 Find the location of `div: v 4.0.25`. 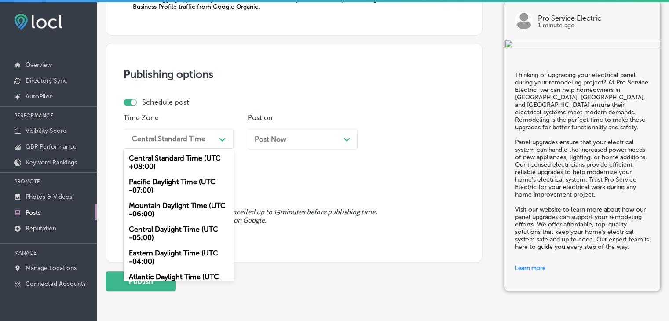

div: v 4.0.25 is located at coordinates (34, 18).